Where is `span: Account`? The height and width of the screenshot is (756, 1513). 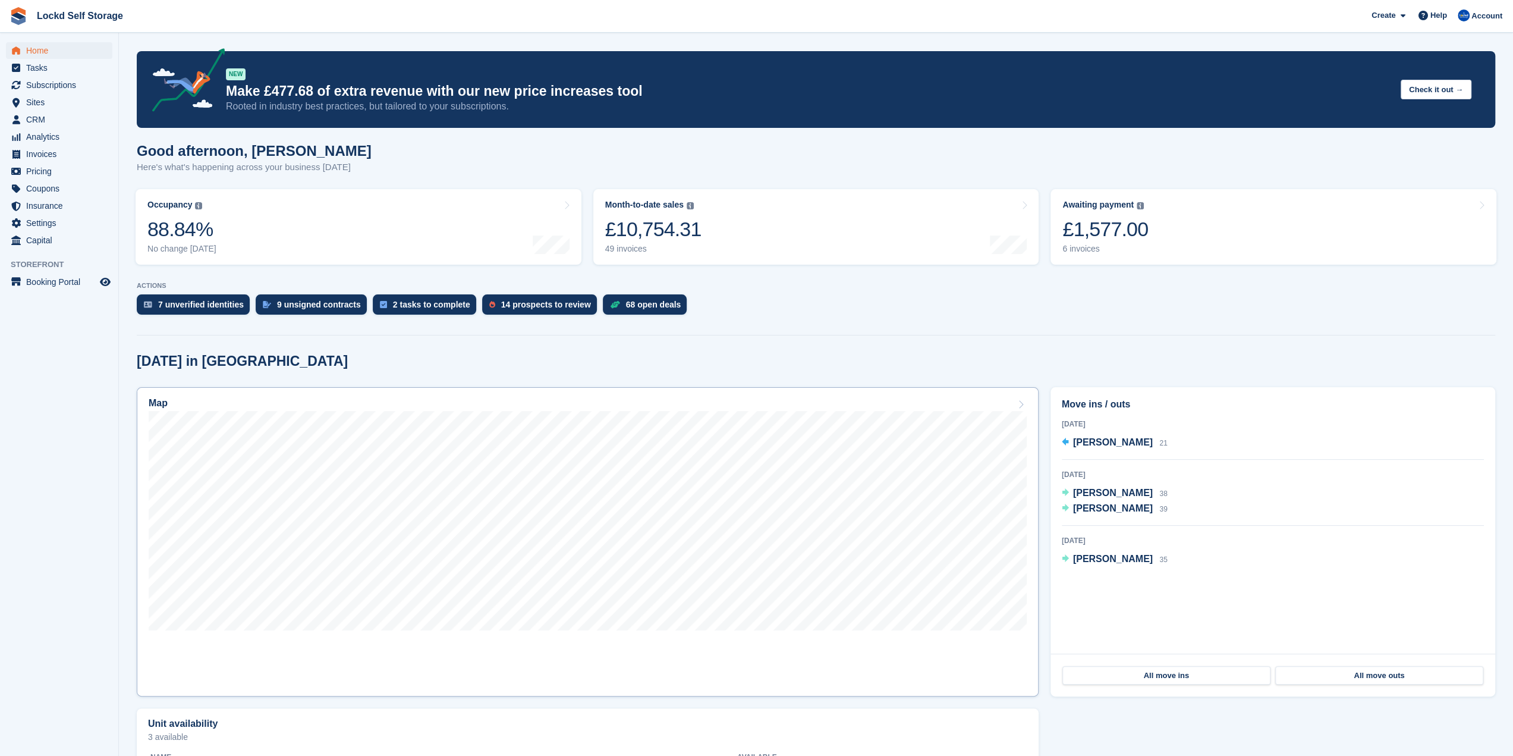 span: Account is located at coordinates (1487, 16).